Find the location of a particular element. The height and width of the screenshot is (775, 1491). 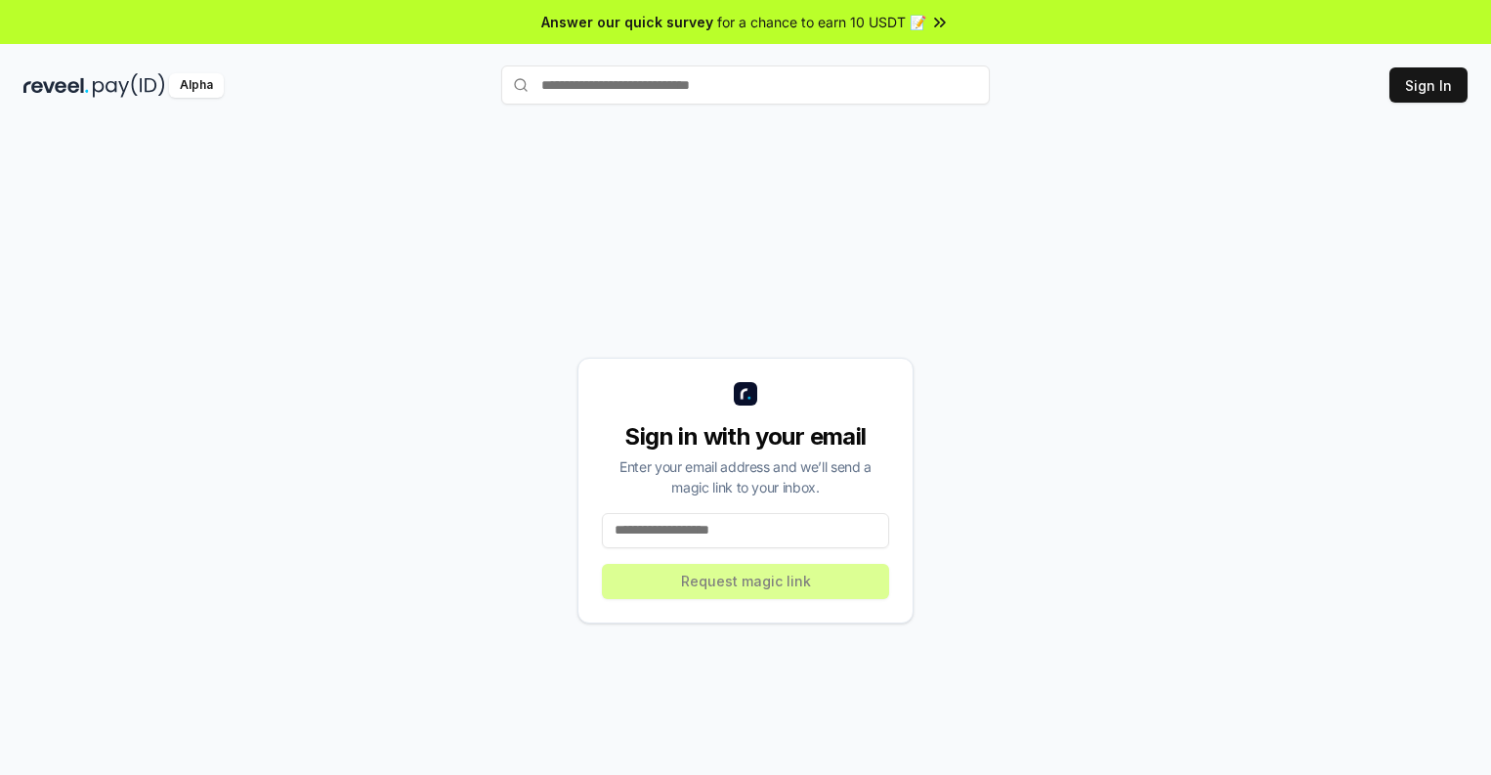

img: reveel_dark is located at coordinates (56, 85).